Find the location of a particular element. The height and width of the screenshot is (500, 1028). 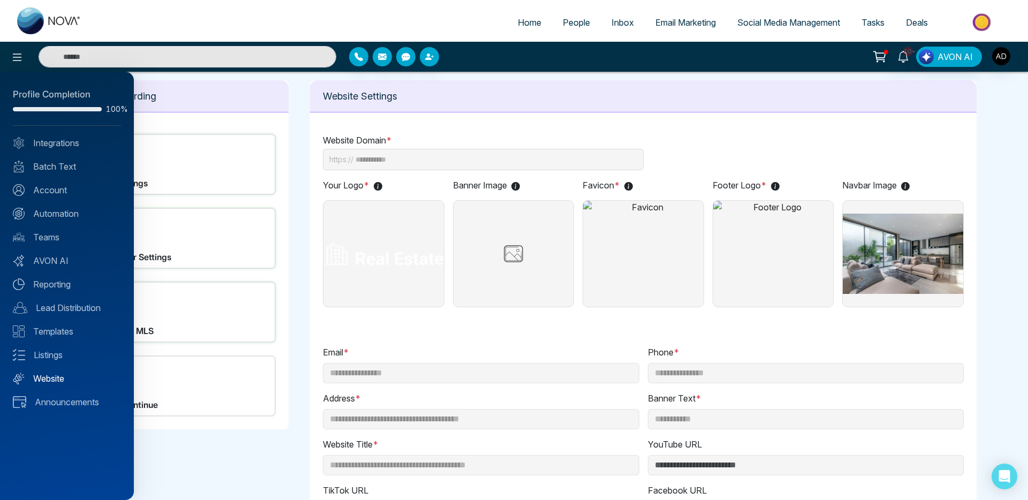

a: Integrations is located at coordinates (67, 143).